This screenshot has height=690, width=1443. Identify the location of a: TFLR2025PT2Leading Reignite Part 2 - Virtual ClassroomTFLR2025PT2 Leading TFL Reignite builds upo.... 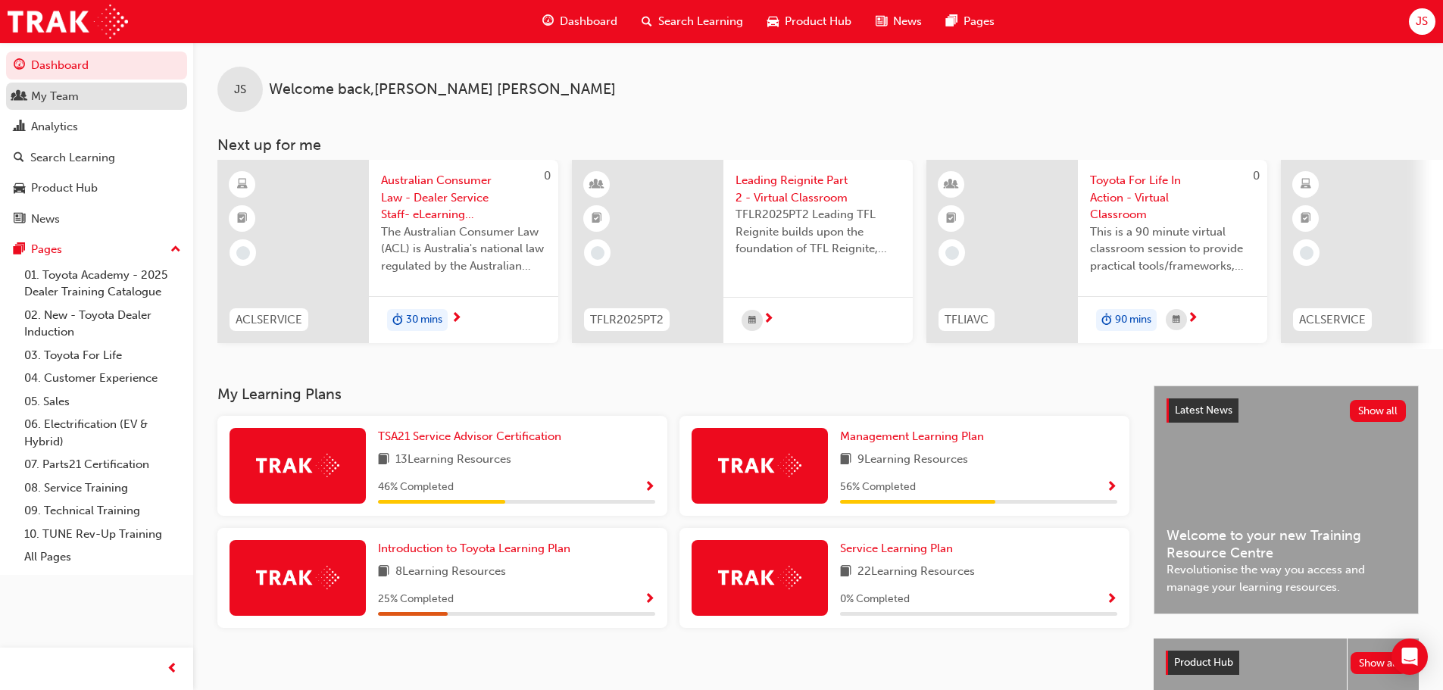
(742, 251).